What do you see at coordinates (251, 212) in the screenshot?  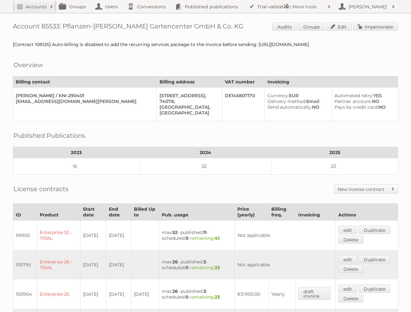 I see `th: Price (yearly)` at bounding box center [251, 212].